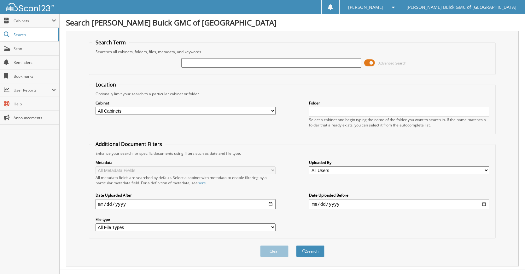 This screenshot has height=274, width=525. I want to click on span: Scan, so click(35, 49).